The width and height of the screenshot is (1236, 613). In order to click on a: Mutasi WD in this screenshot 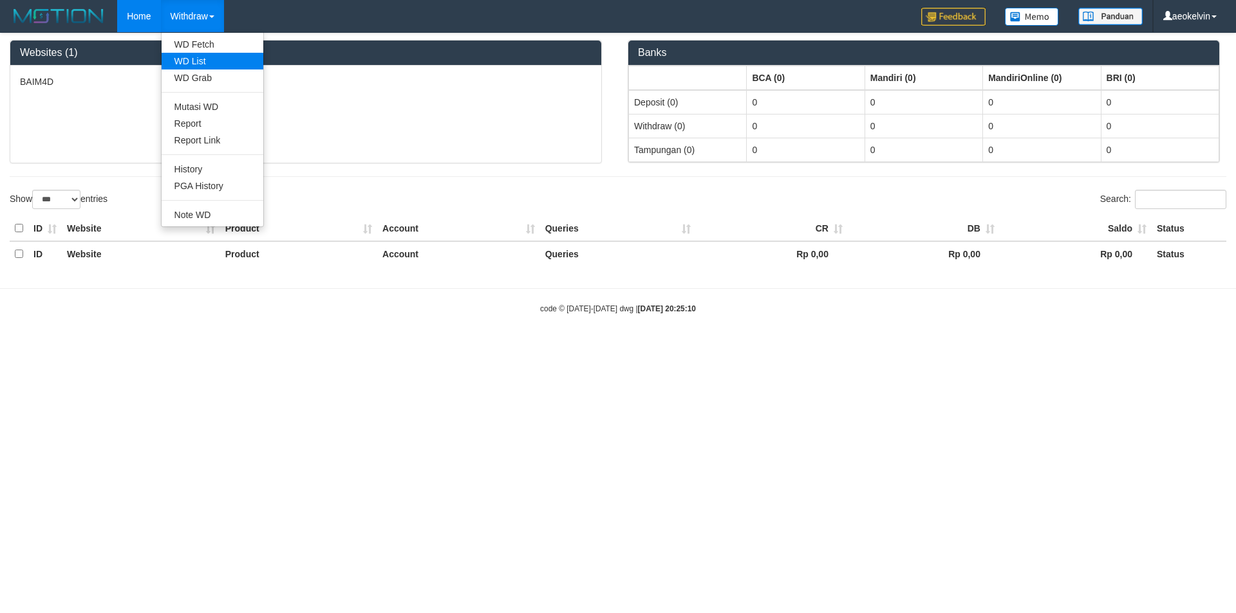, I will do `click(212, 107)`.